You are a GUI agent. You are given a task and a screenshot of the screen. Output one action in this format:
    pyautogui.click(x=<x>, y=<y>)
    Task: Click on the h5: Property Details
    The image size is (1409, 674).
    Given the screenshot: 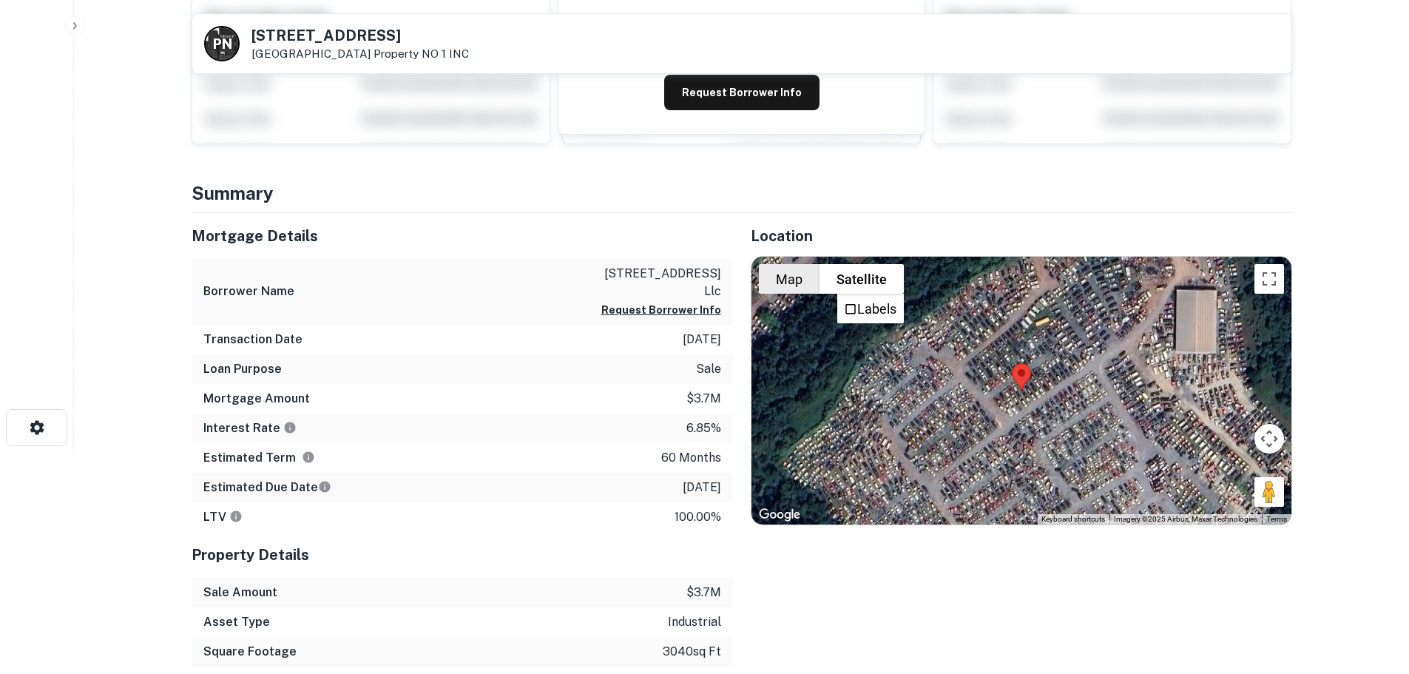 What is the action you would take?
    pyautogui.click(x=462, y=555)
    